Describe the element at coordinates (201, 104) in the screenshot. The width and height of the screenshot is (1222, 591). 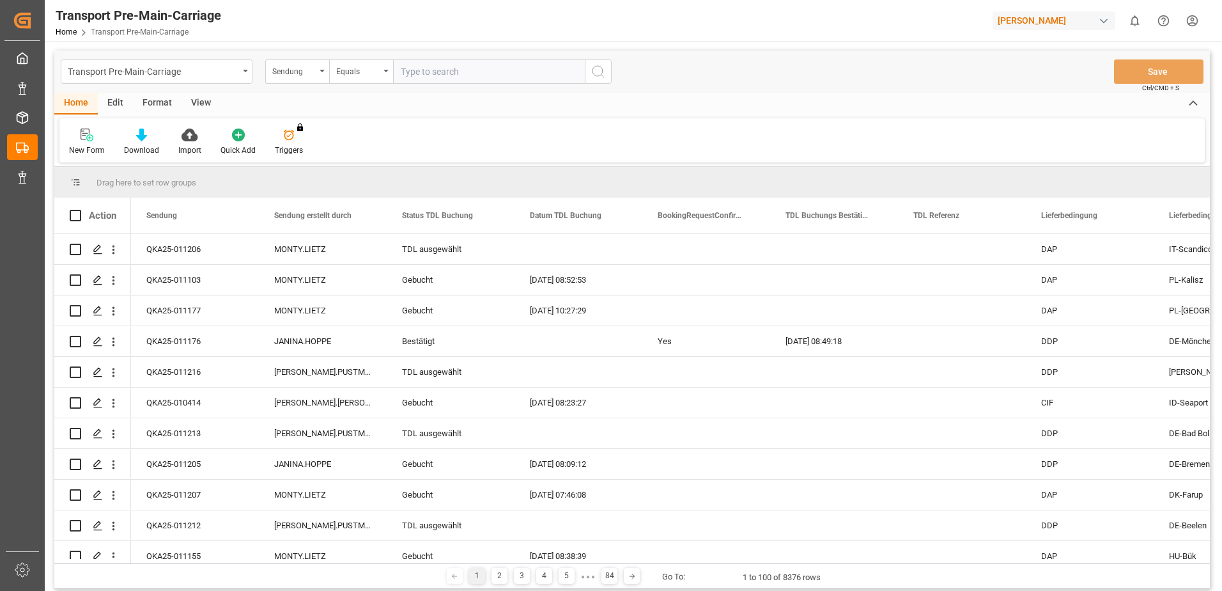
I see `div: View` at that location.